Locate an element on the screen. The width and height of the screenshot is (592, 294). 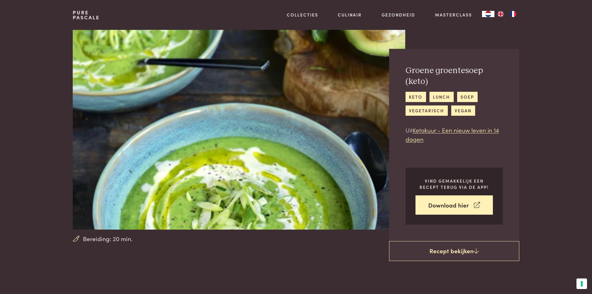
span: Bereiding: 20 min. is located at coordinates (108, 238).